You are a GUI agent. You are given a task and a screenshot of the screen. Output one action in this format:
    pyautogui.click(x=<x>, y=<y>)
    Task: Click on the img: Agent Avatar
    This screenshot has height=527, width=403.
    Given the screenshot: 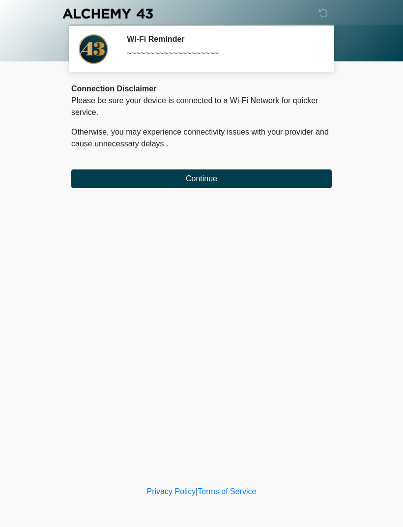 What is the action you would take?
    pyautogui.click(x=93, y=49)
    